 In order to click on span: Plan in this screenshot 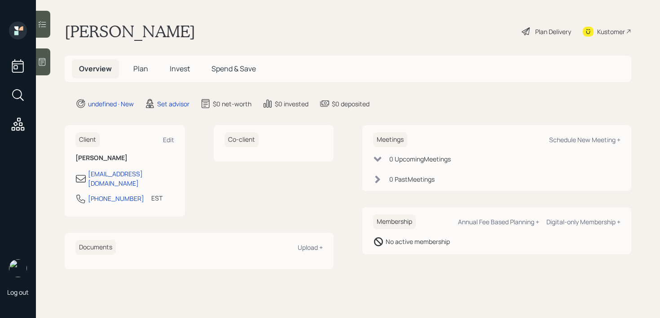, I will do `click(140, 69)`.